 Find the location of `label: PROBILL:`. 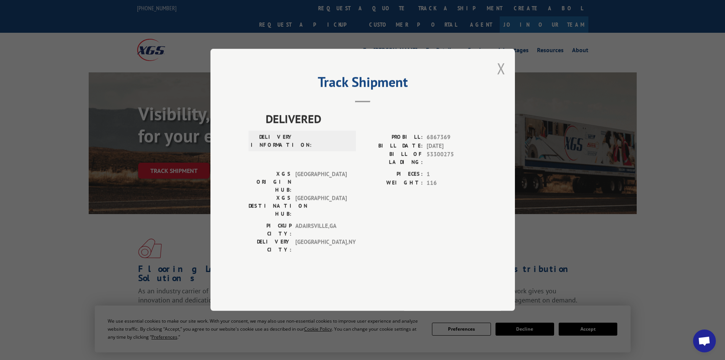

label: PROBILL: is located at coordinates (393, 137).